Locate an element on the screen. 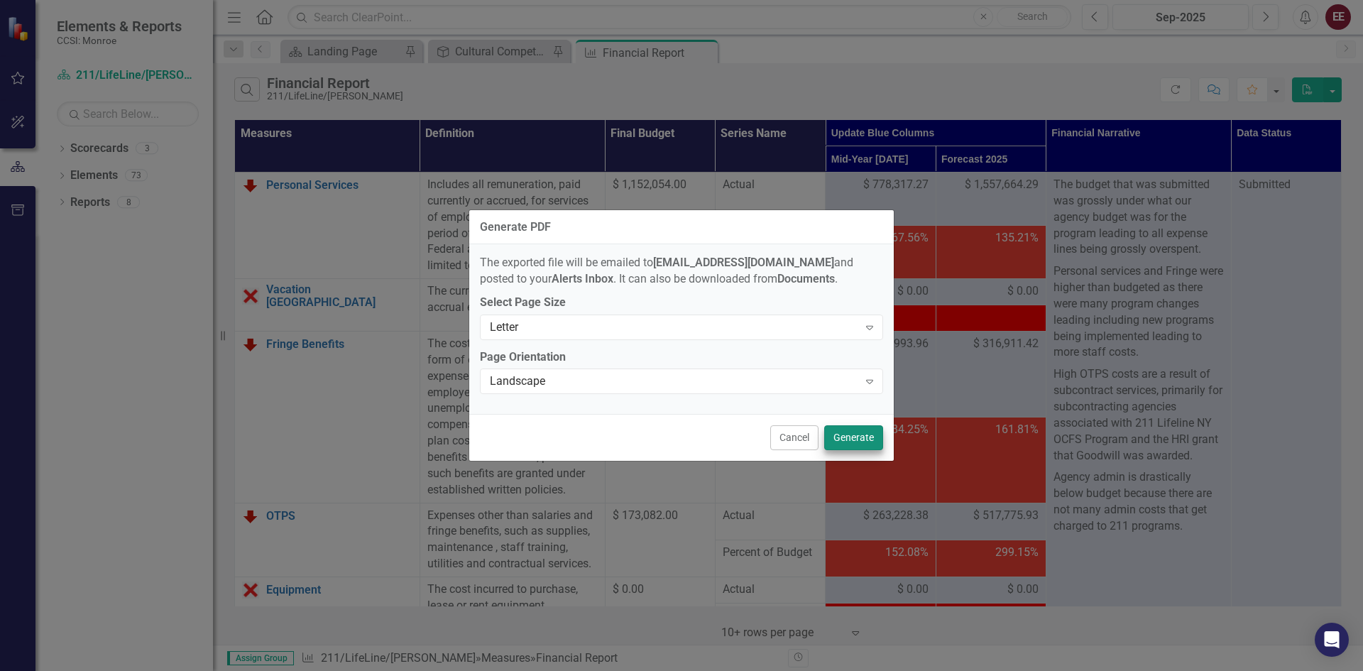  button: Generate is located at coordinates (853, 437).